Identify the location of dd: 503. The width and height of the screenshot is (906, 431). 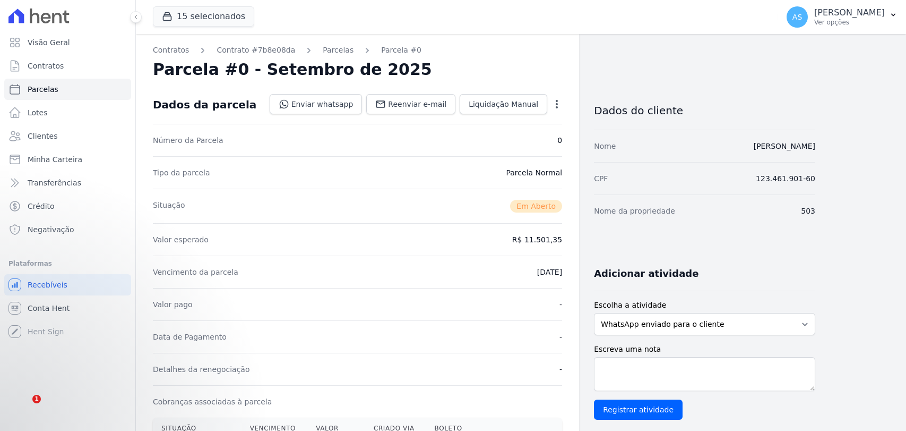
(808, 211).